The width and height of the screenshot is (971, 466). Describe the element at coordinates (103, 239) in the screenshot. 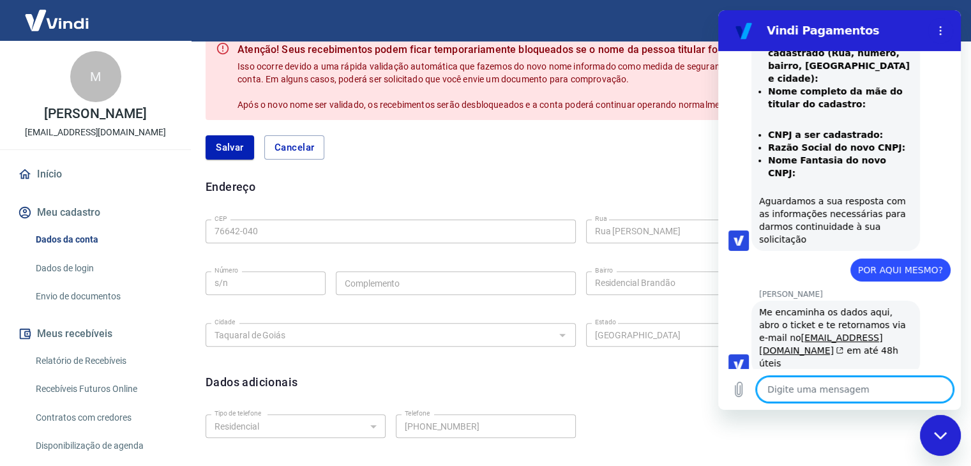

I see `a: Dados da conta` at that location.